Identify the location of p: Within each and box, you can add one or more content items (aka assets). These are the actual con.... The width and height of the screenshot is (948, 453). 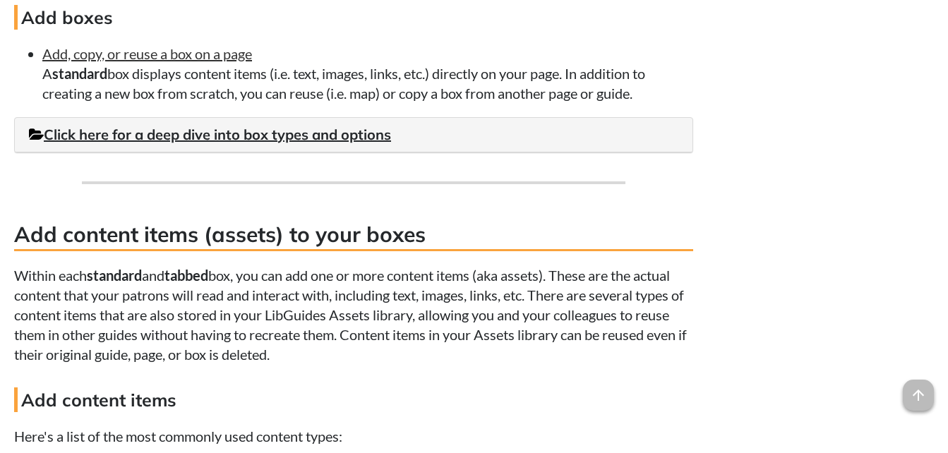
(353, 315).